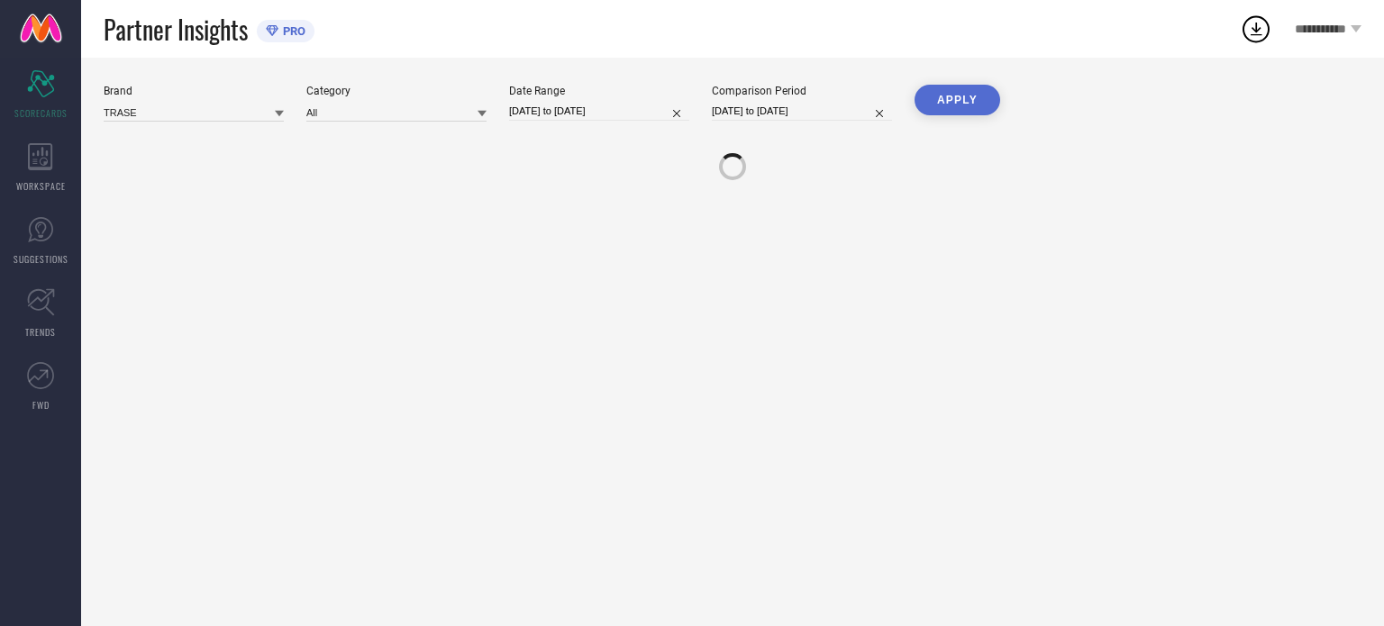  I want to click on input: Select comparison period, so click(802, 111).